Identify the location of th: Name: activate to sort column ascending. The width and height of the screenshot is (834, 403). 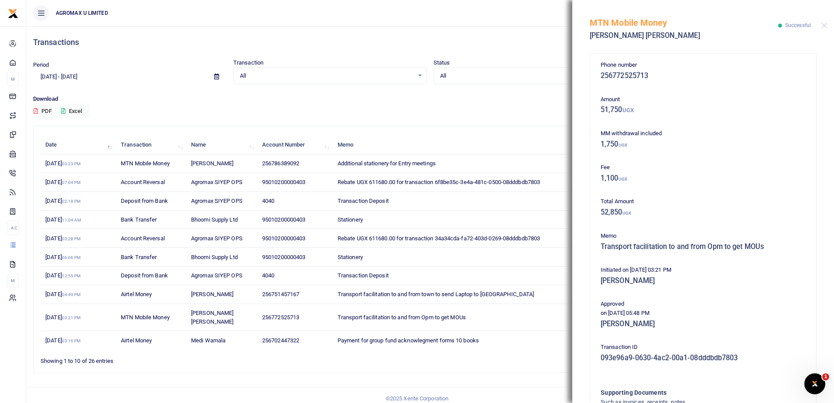
(222, 145).